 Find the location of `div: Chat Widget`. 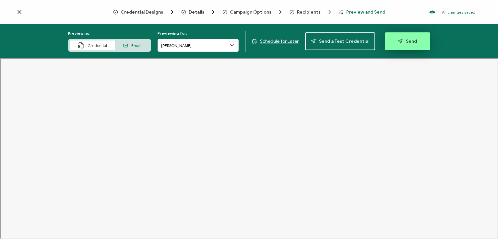

div: Chat Widget is located at coordinates (482, 224).